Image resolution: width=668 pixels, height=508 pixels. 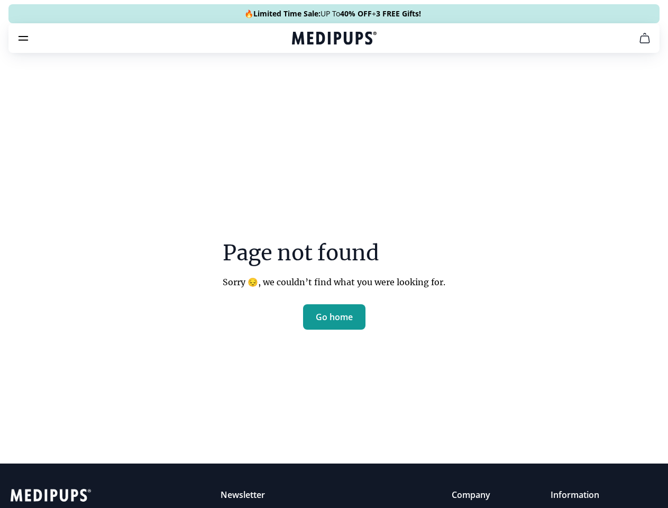 What do you see at coordinates (333, 14) in the screenshot?
I see `span: 🔥 UP To +` at bounding box center [333, 14].